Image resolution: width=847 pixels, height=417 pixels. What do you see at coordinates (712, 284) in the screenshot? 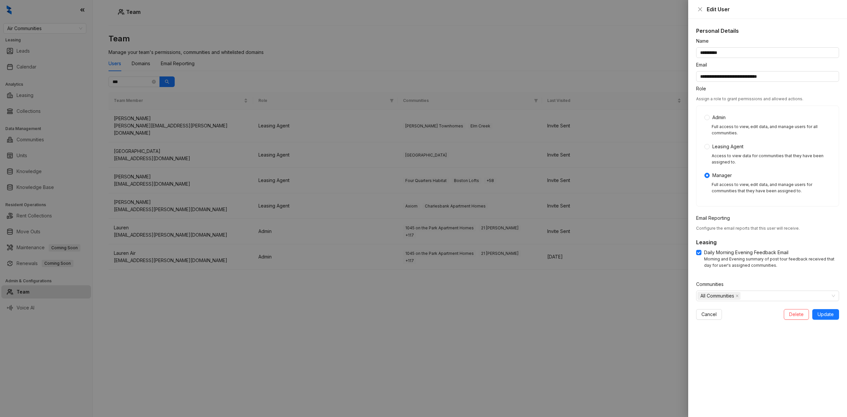
I see `label: Communities` at bounding box center [712, 284].